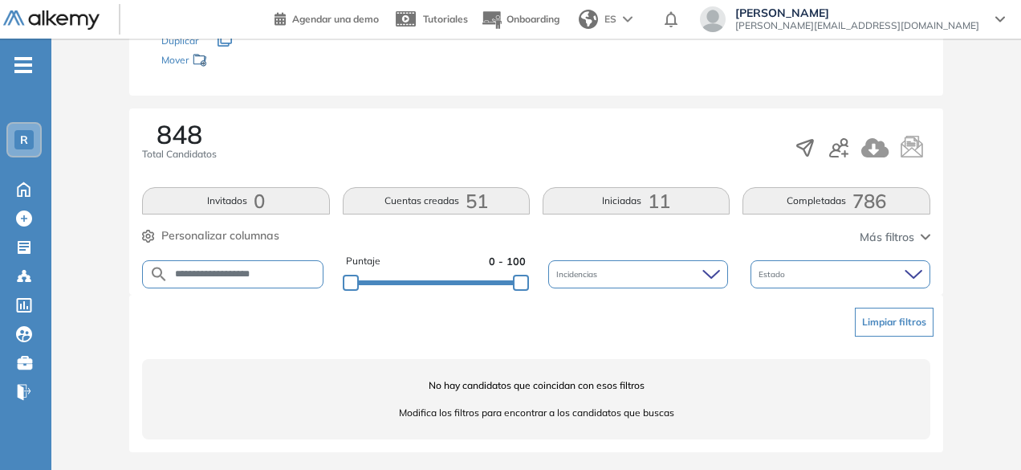  Describe the element at coordinates (220, 235) in the screenshot. I see `span: Personalizar columnas` at that location.